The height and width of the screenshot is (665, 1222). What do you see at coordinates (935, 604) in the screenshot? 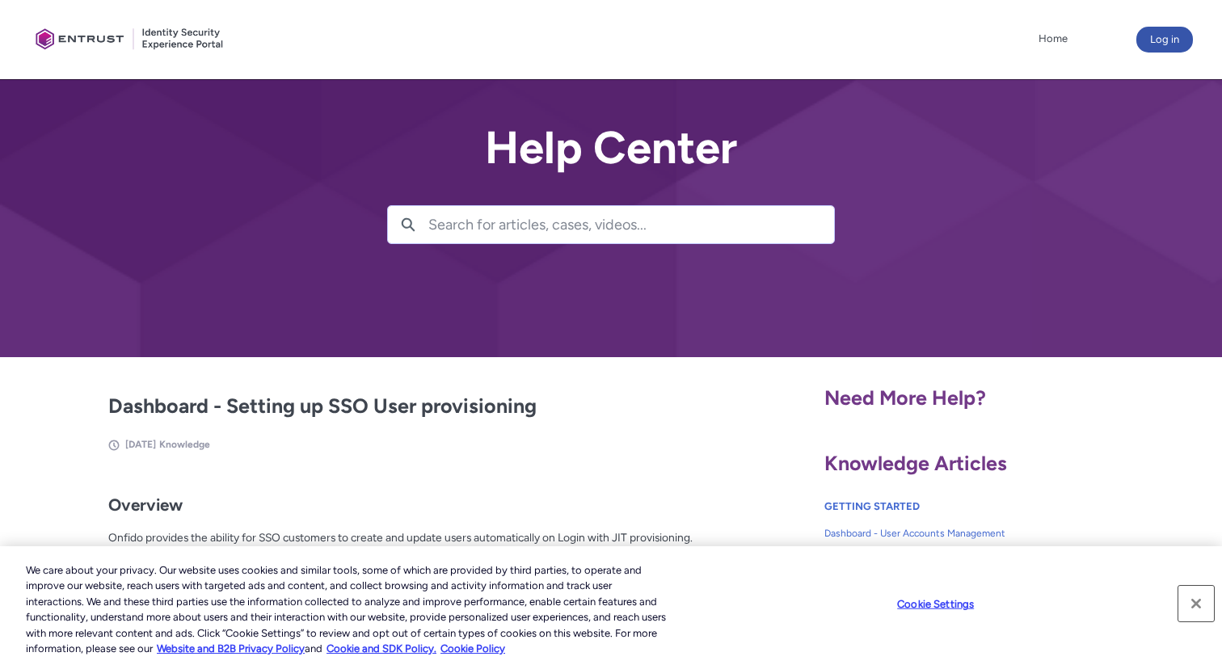
I see `button: Cookie Settings` at bounding box center [935, 604].